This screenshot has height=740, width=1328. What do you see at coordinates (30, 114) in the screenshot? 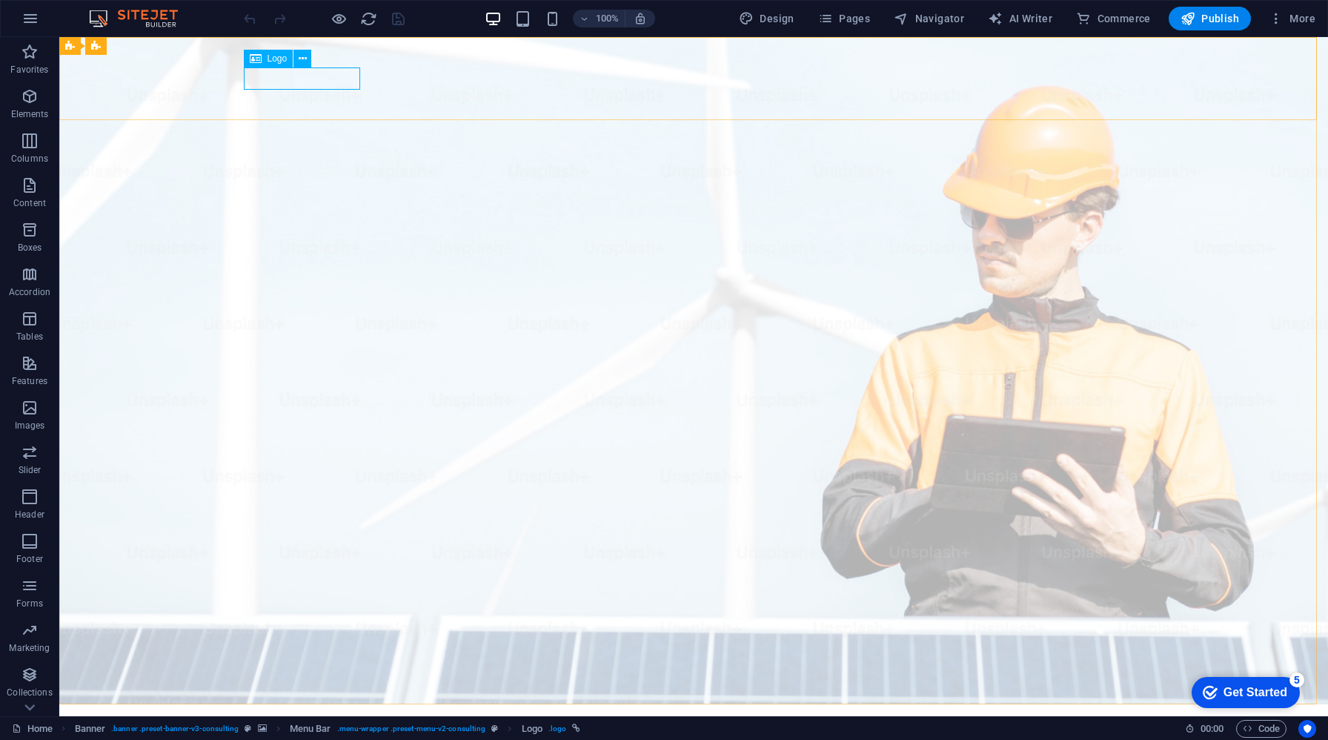
I see `p: Elements` at bounding box center [30, 114].